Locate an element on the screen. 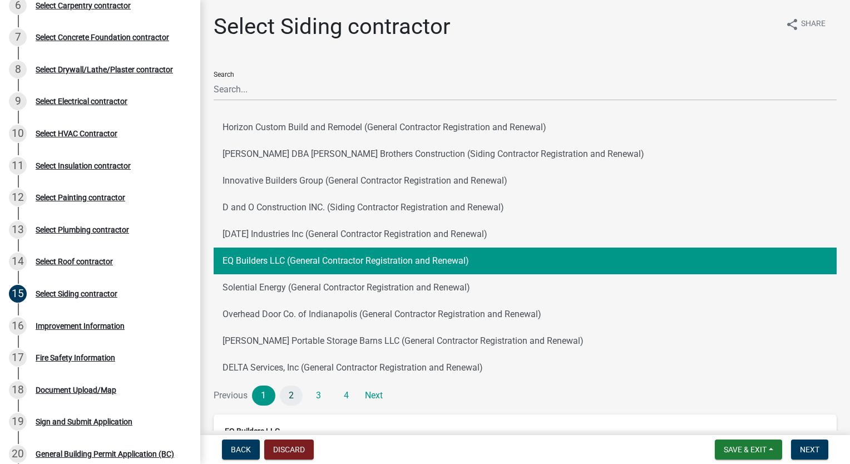  div: 9 is located at coordinates (18, 101).